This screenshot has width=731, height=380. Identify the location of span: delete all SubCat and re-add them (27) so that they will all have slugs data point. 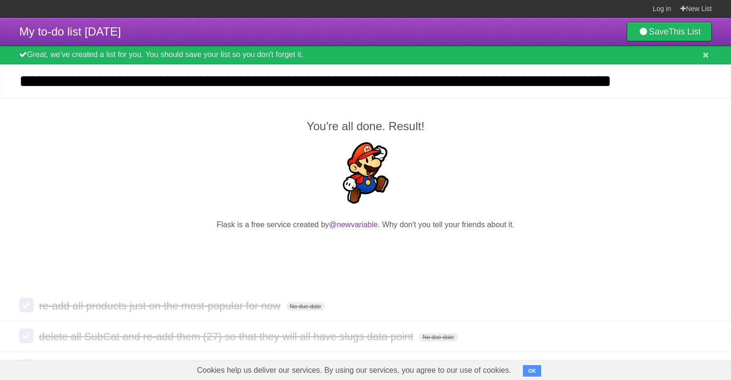
(227, 336).